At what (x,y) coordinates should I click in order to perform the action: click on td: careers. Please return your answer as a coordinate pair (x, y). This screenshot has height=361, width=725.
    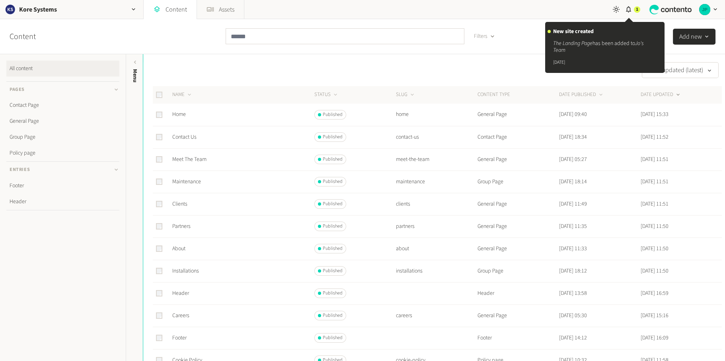
    Looking at the image, I should click on (436, 315).